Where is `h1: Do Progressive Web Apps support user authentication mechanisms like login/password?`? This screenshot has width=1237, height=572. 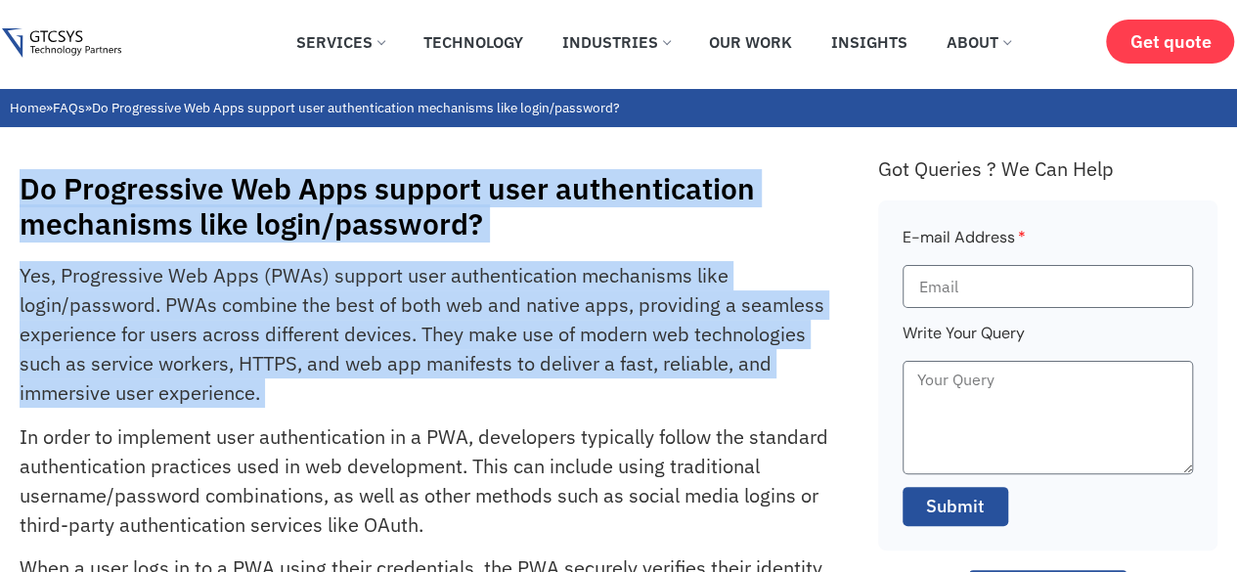
h1: Do Progressive Web Apps support user authentication mechanisms like login/password? is located at coordinates (439, 206).